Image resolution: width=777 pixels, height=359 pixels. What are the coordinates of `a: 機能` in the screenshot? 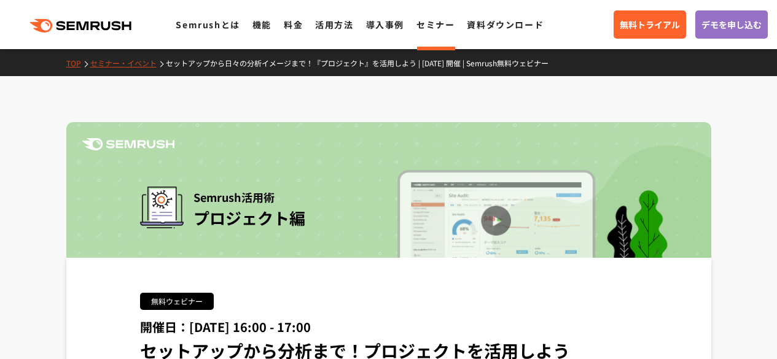 It's located at (262, 25).